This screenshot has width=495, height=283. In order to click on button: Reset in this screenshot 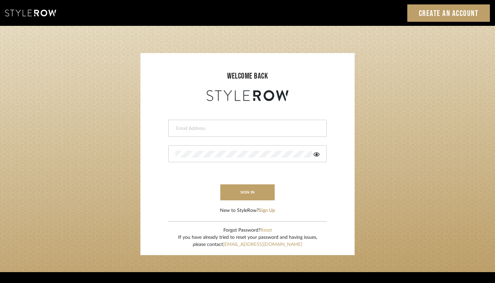, I will do `click(266, 230)`.